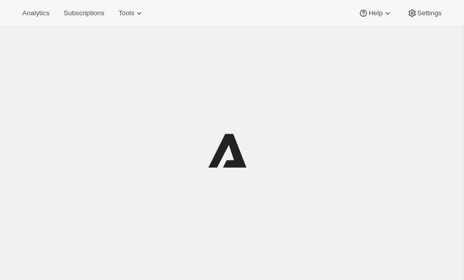 Image resolution: width=464 pixels, height=280 pixels. Describe the element at coordinates (131, 13) in the screenshot. I see `button: Tools` at that location.